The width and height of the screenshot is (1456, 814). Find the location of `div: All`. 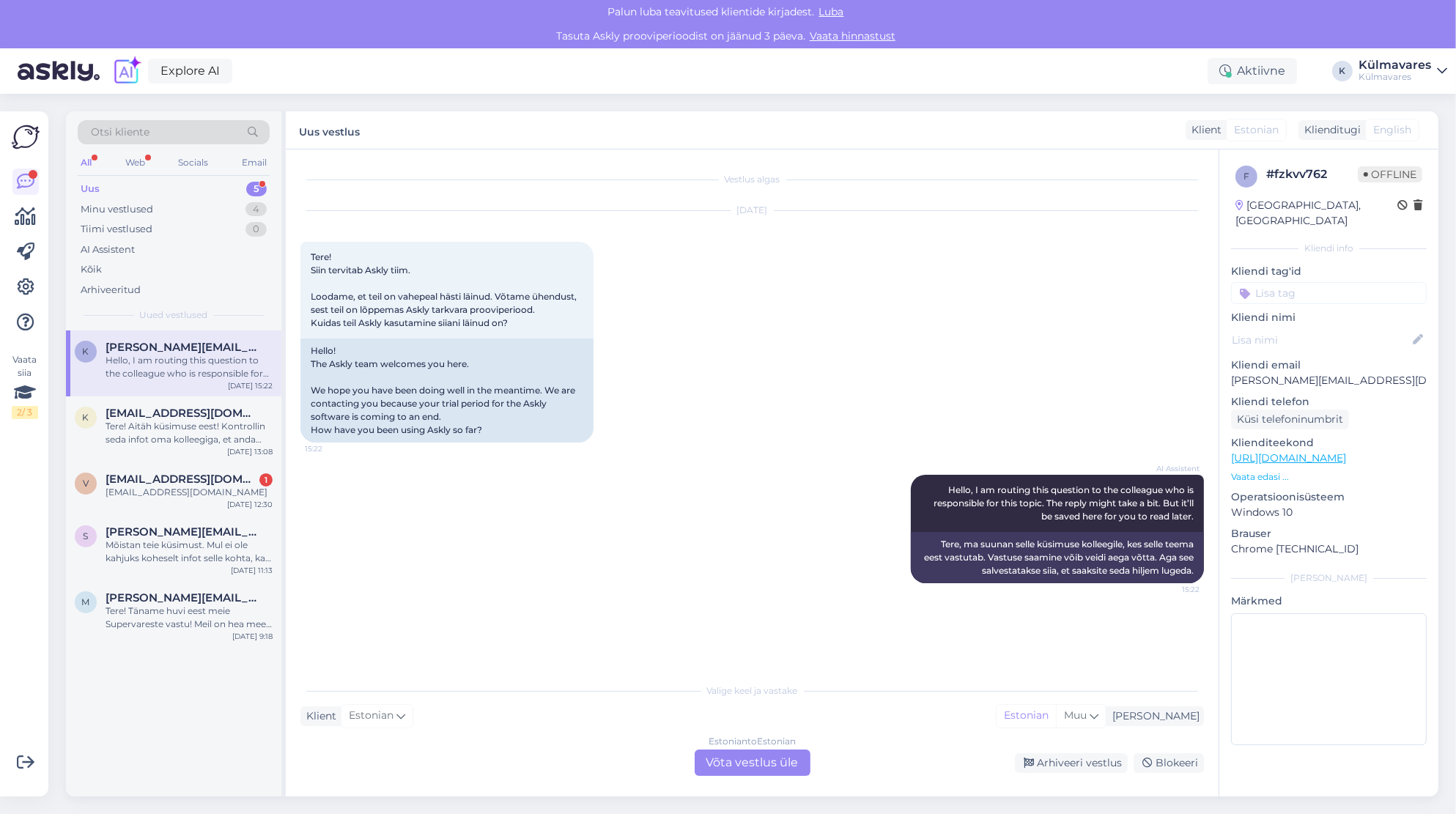

div: All is located at coordinates (85, 163).